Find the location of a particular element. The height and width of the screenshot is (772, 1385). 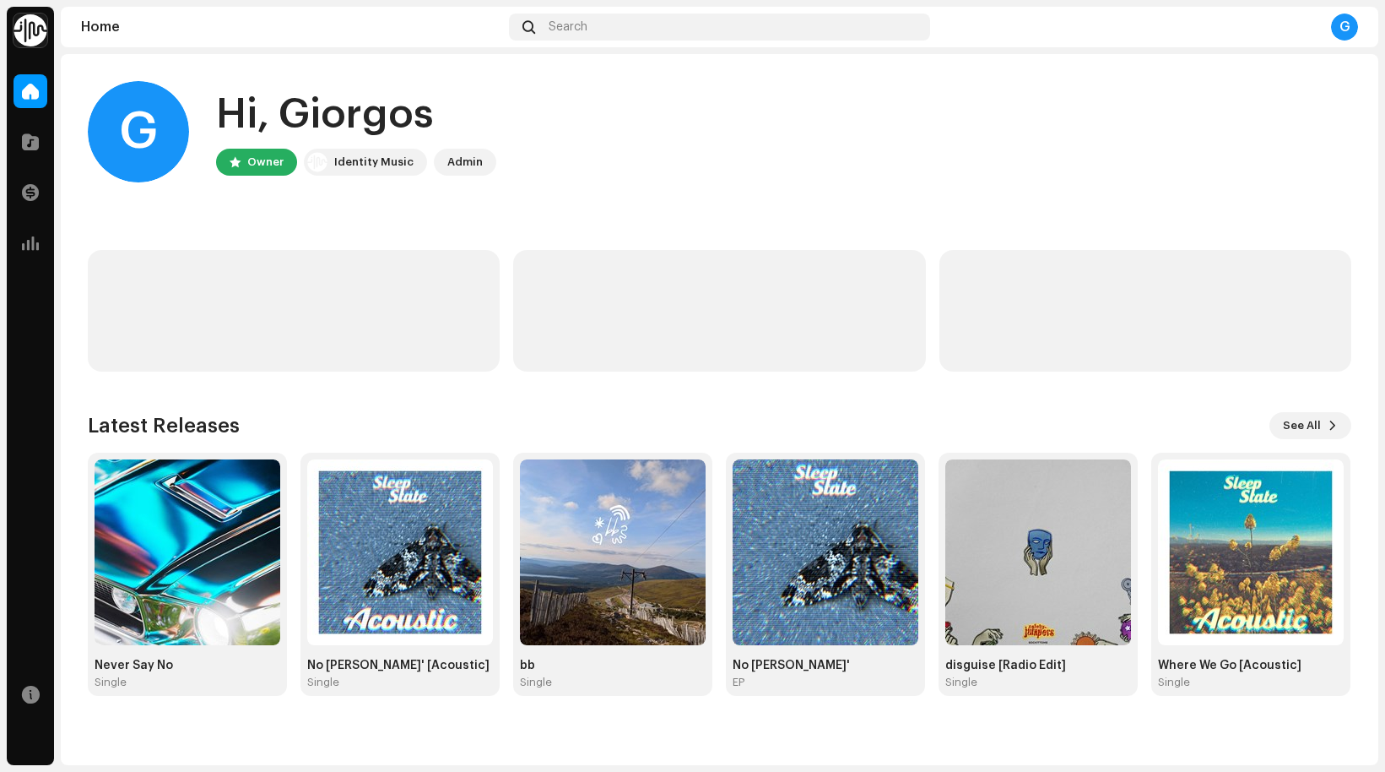

div: bb is located at coordinates (613, 665).